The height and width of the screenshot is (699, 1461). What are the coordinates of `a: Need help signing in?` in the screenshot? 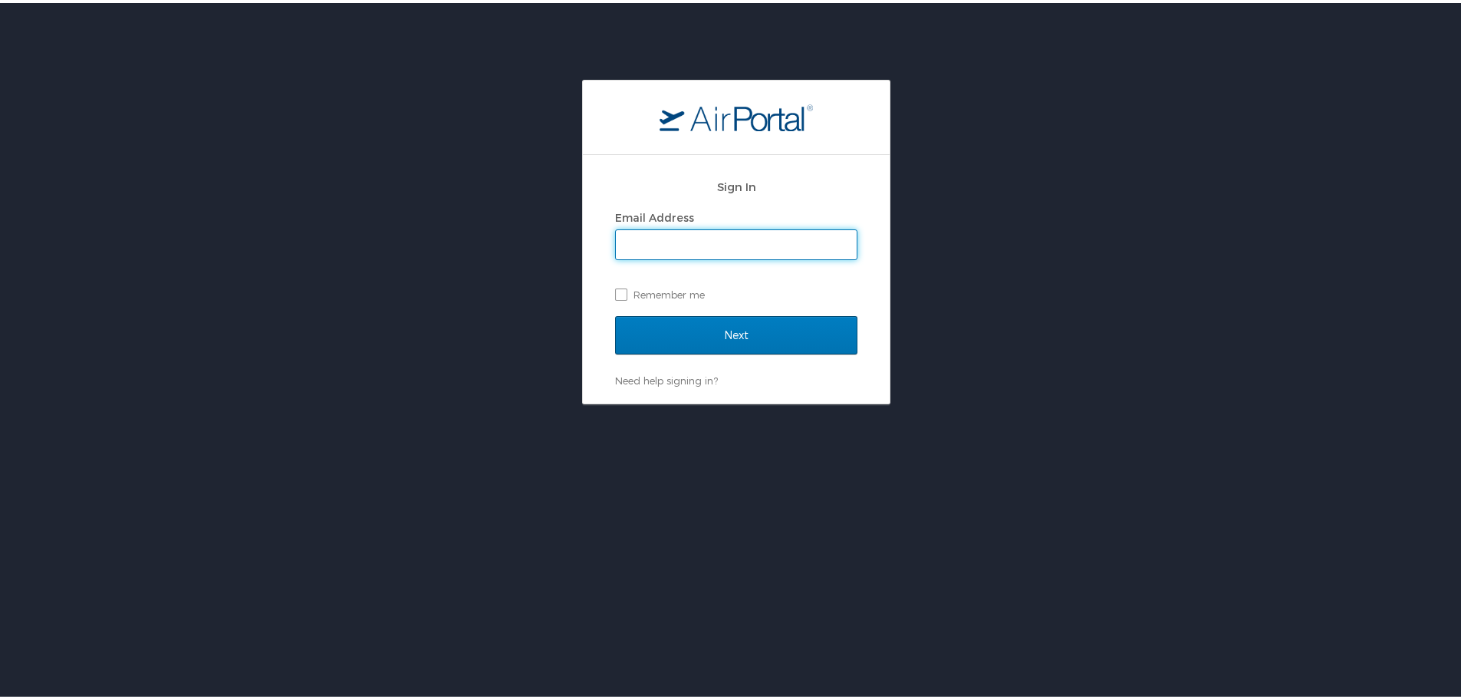 It's located at (666, 377).